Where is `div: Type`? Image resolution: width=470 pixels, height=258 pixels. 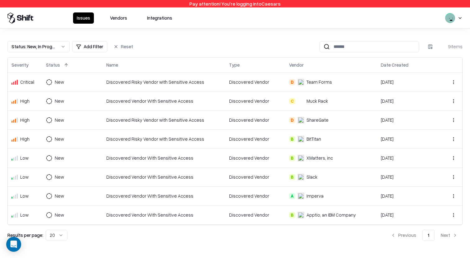 div: Type is located at coordinates (234, 65).